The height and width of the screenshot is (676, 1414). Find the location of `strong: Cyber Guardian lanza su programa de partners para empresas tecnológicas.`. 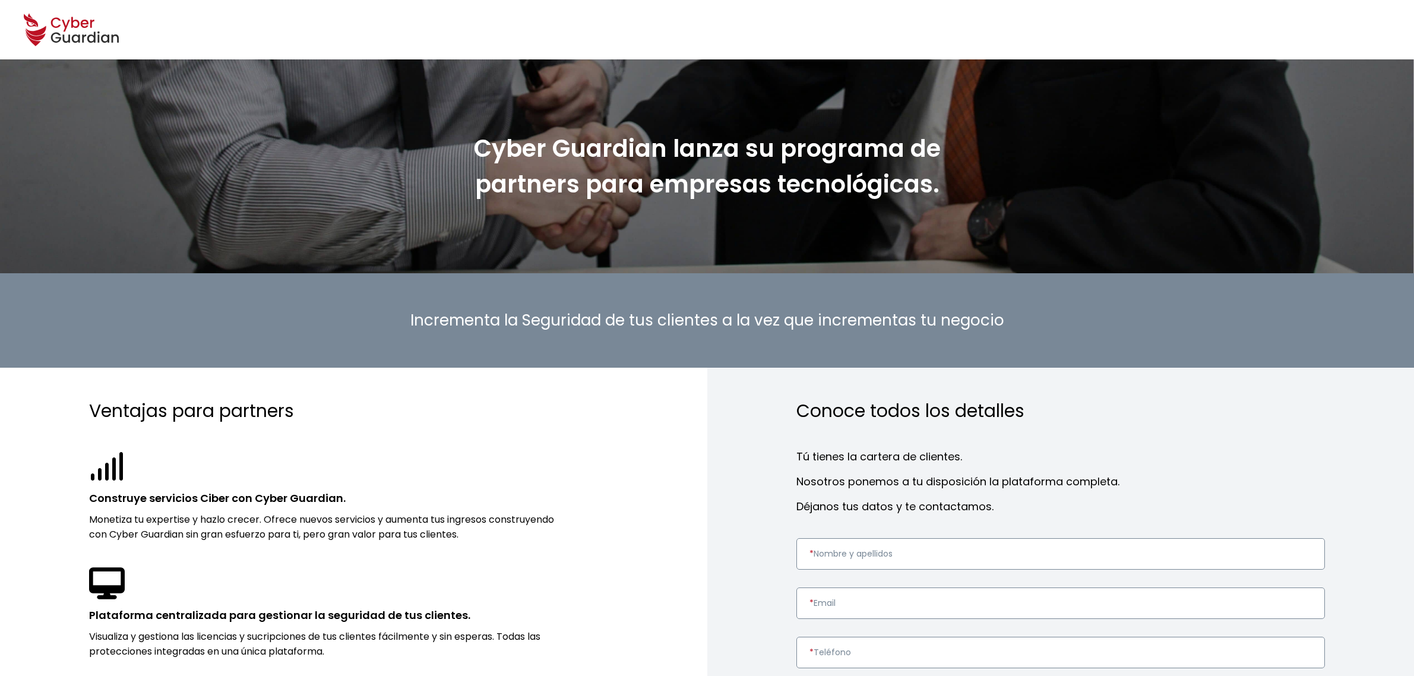

strong: Cyber Guardian lanza su programa de partners para empresas tecnológicas. is located at coordinates (708, 166).